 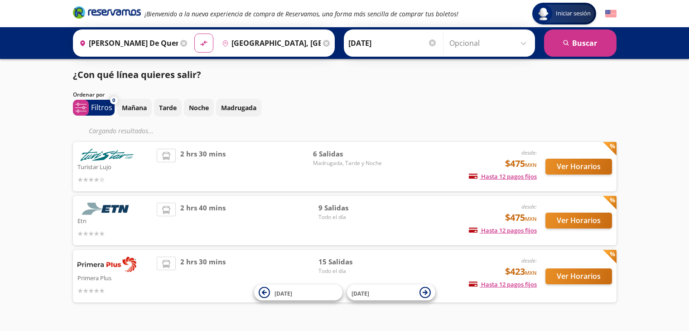 I want to click on input: Elegir Fecha, so click(x=393, y=43).